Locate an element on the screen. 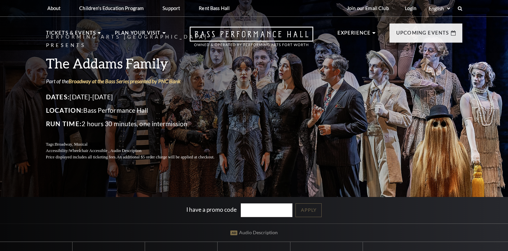  p: About is located at coordinates (54, 8).